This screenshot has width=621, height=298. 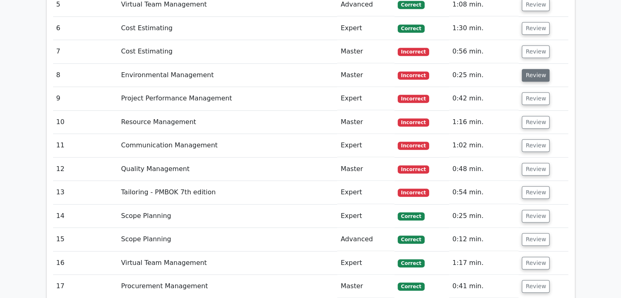 What do you see at coordinates (85, 122) in the screenshot?
I see `td: 10` at bounding box center [85, 122].